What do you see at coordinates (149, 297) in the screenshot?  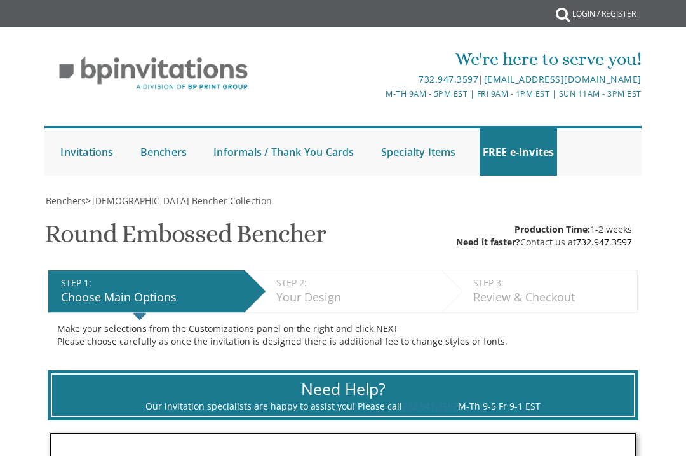 I see `div: Choose Main Options` at bounding box center [149, 297].